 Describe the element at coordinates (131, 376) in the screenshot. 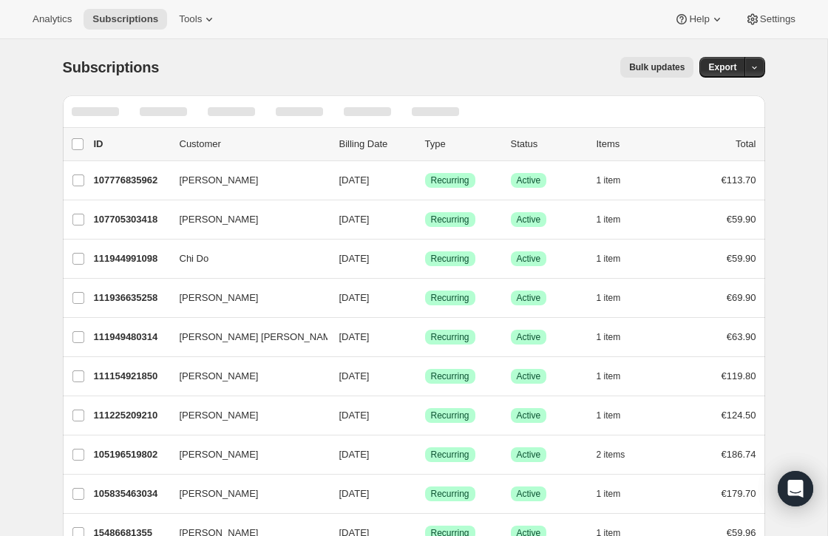

I see `p: 111154921850` at that location.